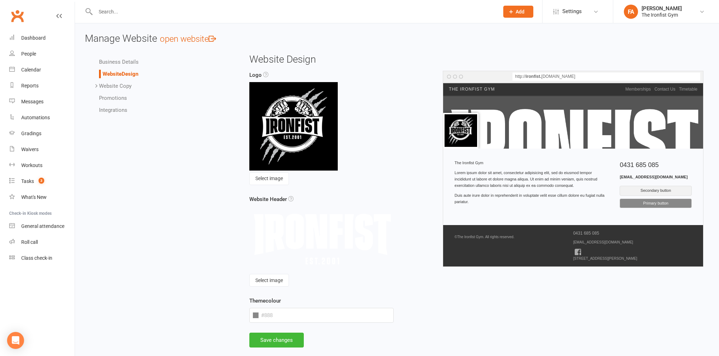 The height and width of the screenshot is (356, 719). I want to click on div: Secondary button, so click(656, 191).